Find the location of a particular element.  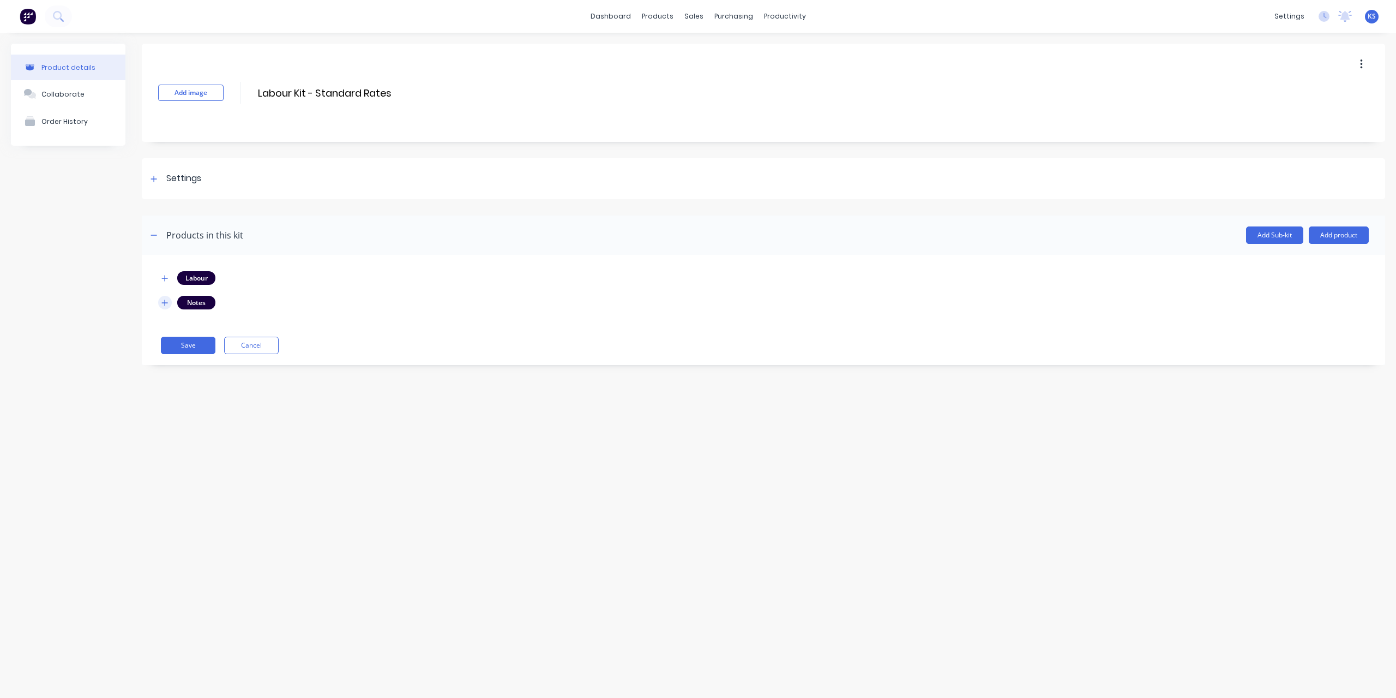

button: Cancel is located at coordinates (251, 345).